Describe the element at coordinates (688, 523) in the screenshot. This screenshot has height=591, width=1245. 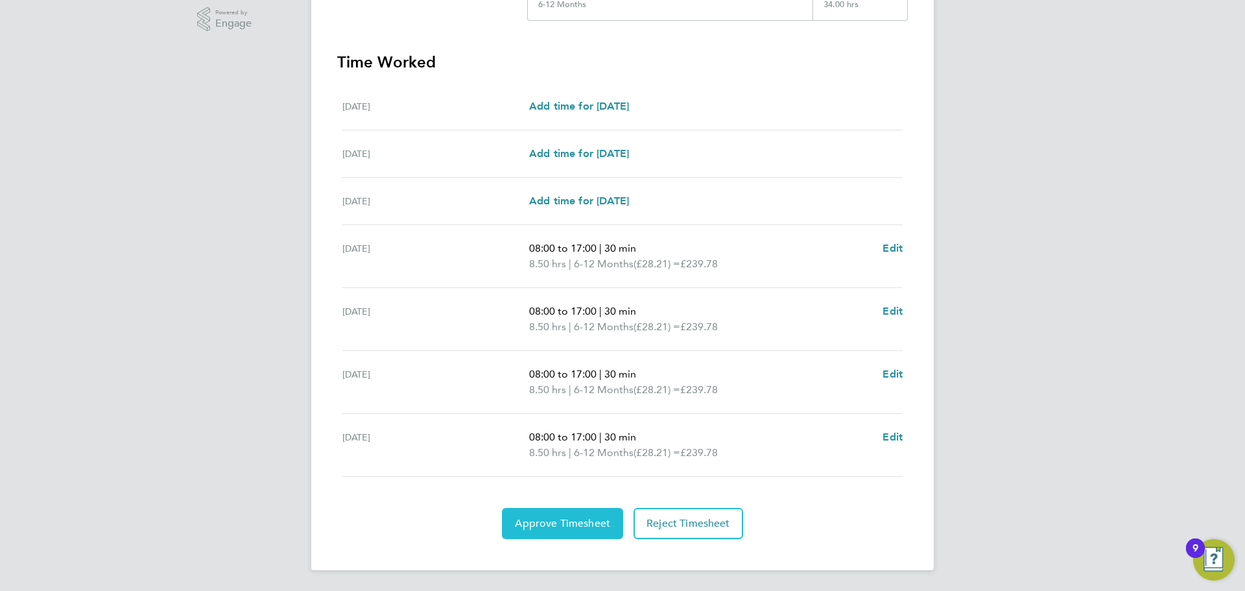
I see `button: Reject Timesheet` at that location.